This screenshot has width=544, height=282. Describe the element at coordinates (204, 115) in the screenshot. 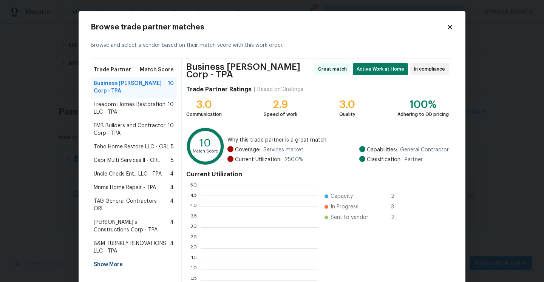

I see `div: Communication` at that location.